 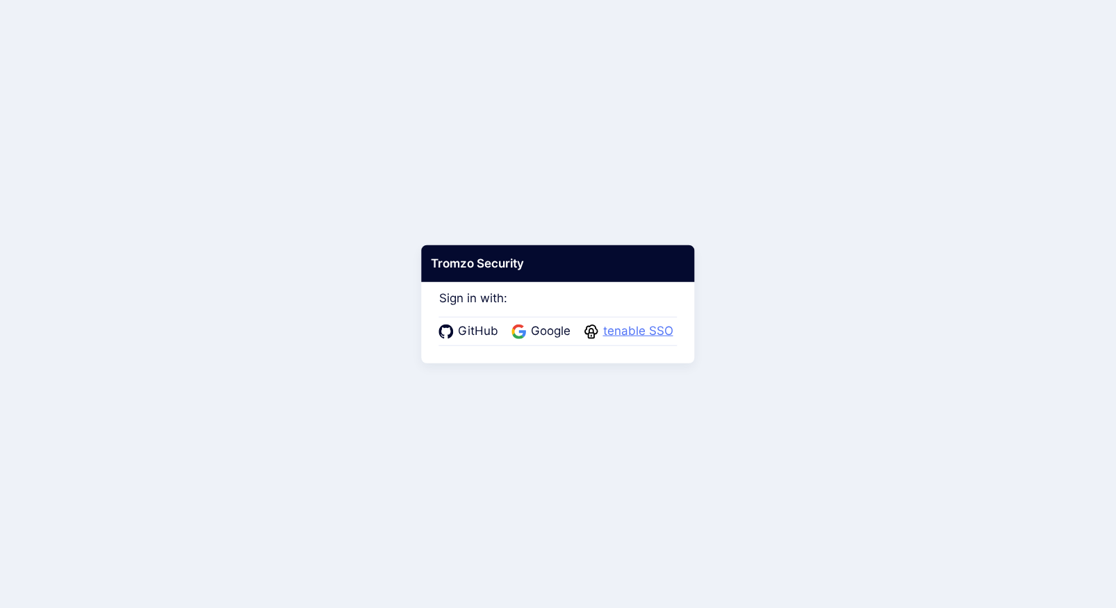 What do you see at coordinates (557, 263) in the screenshot?
I see `div: Tromzo Security` at bounding box center [557, 263].